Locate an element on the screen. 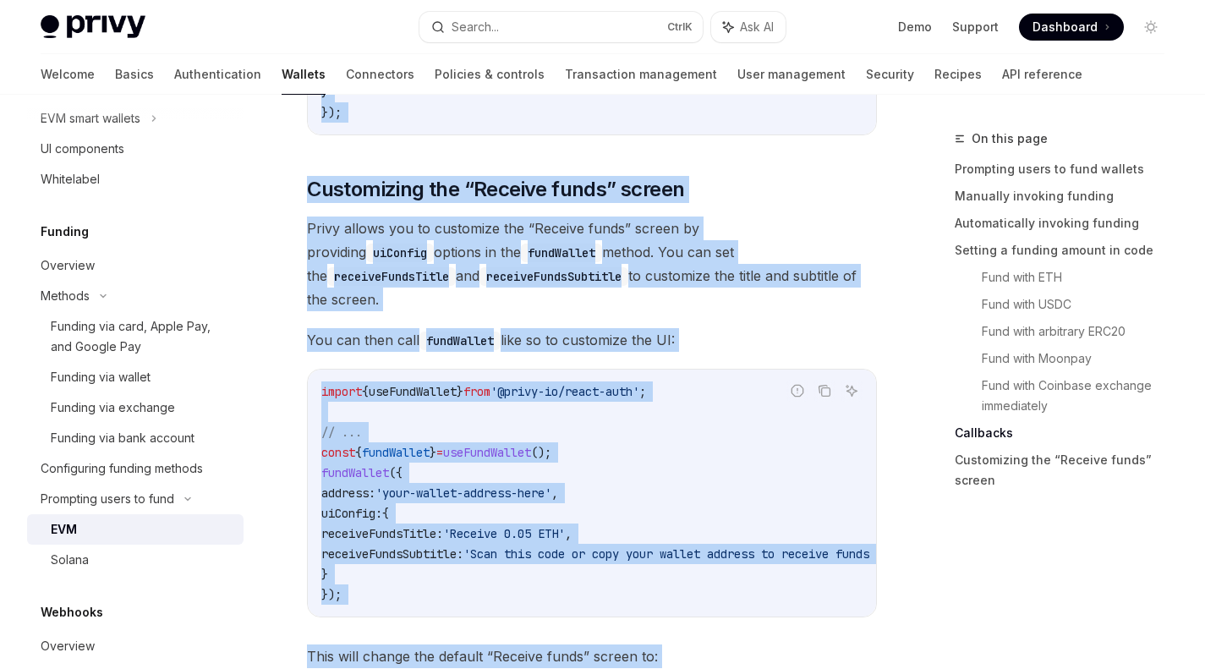 The height and width of the screenshot is (669, 1205). a: Funding via bank account is located at coordinates (135, 438).